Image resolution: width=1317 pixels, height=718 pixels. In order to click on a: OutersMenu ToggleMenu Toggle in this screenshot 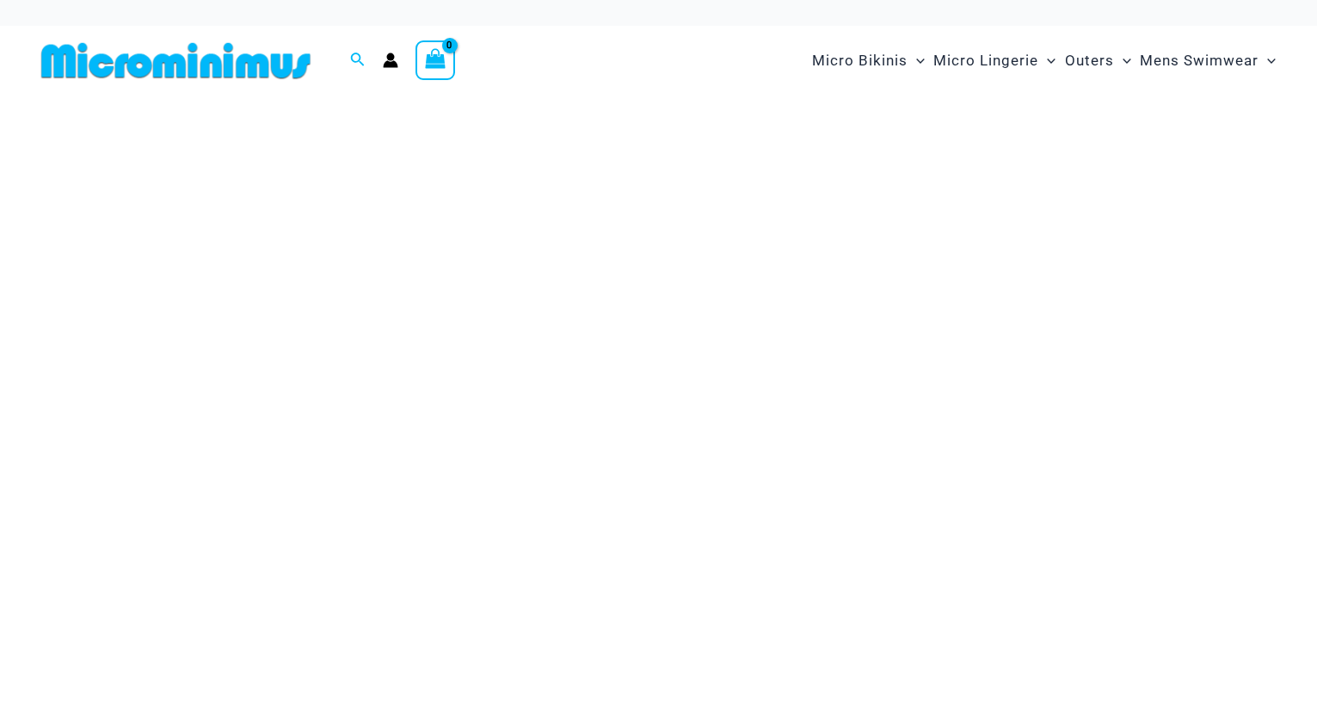, I will do `click(1098, 60)`.